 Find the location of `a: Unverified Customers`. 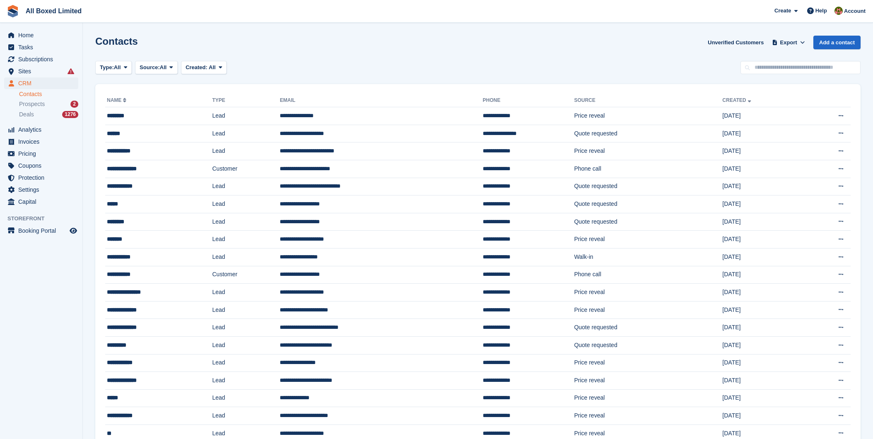

a: Unverified Customers is located at coordinates (736, 42).